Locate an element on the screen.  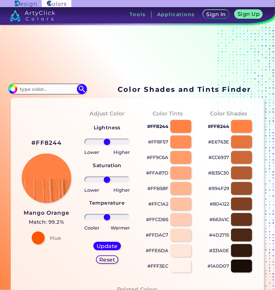
p: #B35C30 is located at coordinates (218, 173).